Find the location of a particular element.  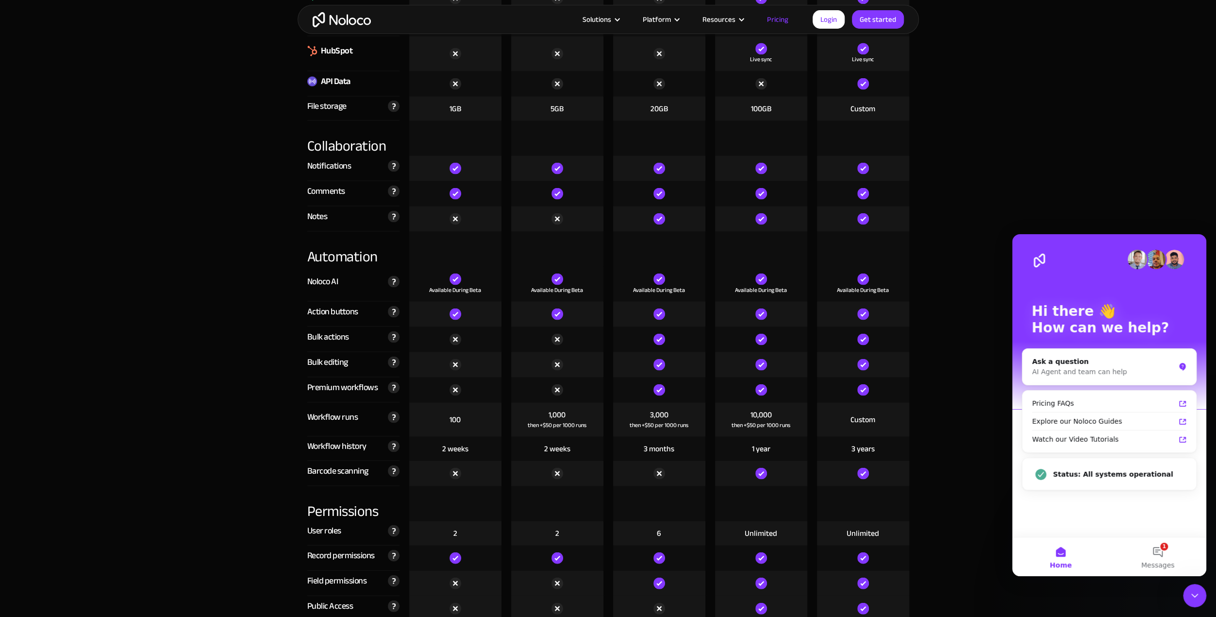

div: 3 months is located at coordinates (659, 448).